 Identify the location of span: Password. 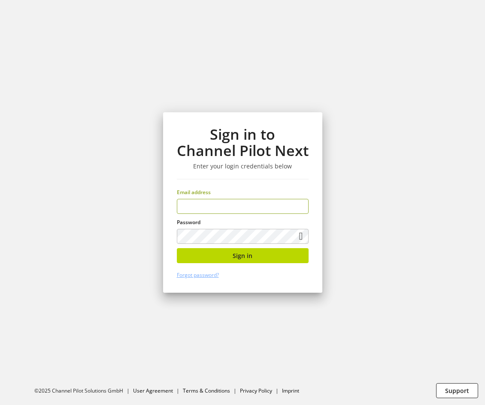
(188, 222).